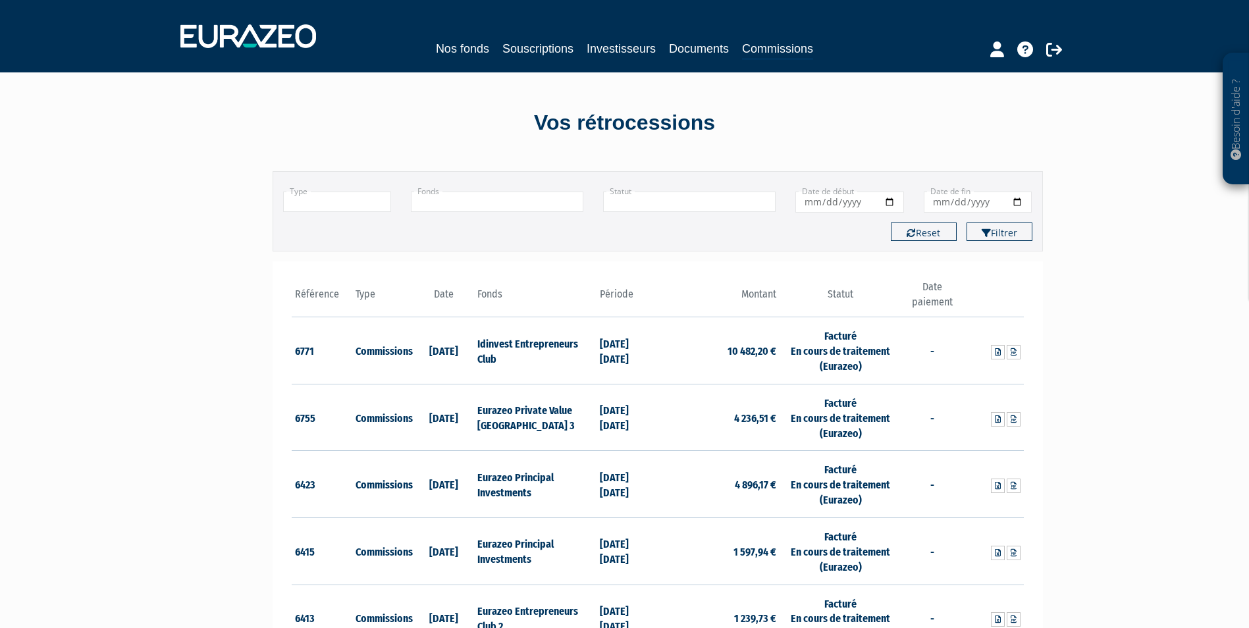 This screenshot has width=1249, height=628. What do you see at coordinates (718, 351) in the screenshot?
I see `td: 10 482,20 €` at bounding box center [718, 351].